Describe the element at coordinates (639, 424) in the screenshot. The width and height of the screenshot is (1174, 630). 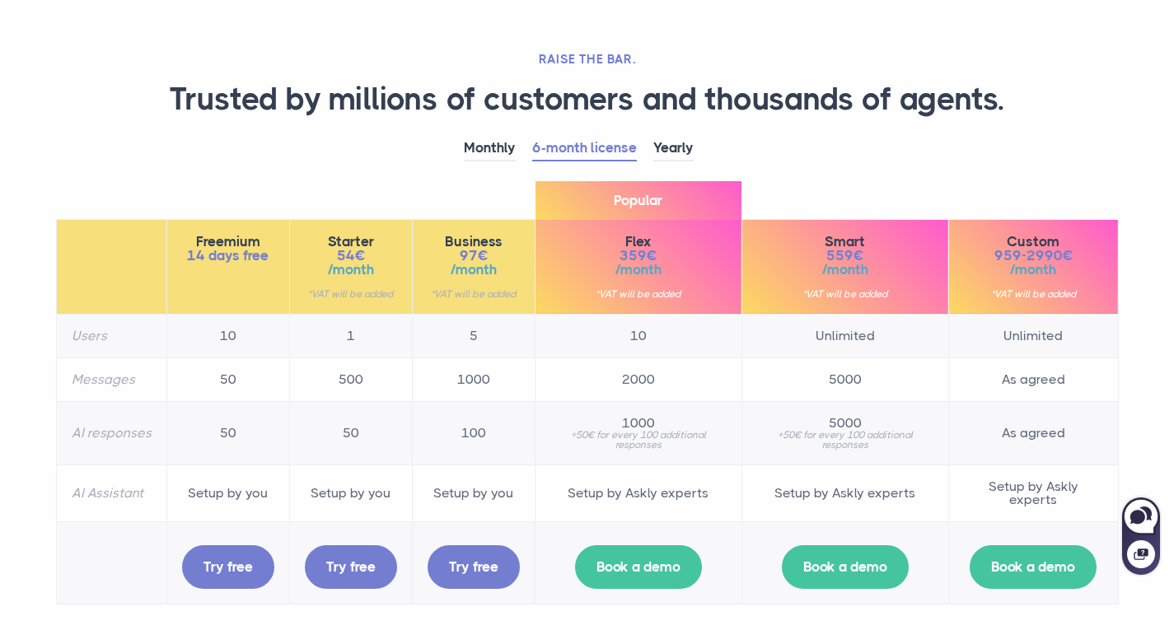
I see `span: 1000` at that location.